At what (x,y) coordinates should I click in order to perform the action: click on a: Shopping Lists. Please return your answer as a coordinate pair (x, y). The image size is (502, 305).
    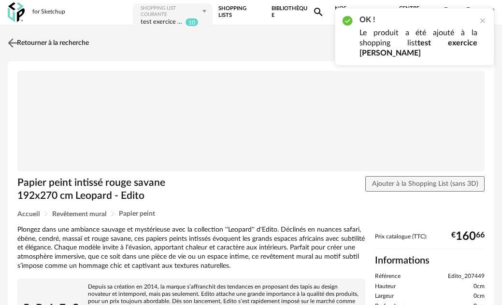
    Looking at the image, I should click on (239, 12).